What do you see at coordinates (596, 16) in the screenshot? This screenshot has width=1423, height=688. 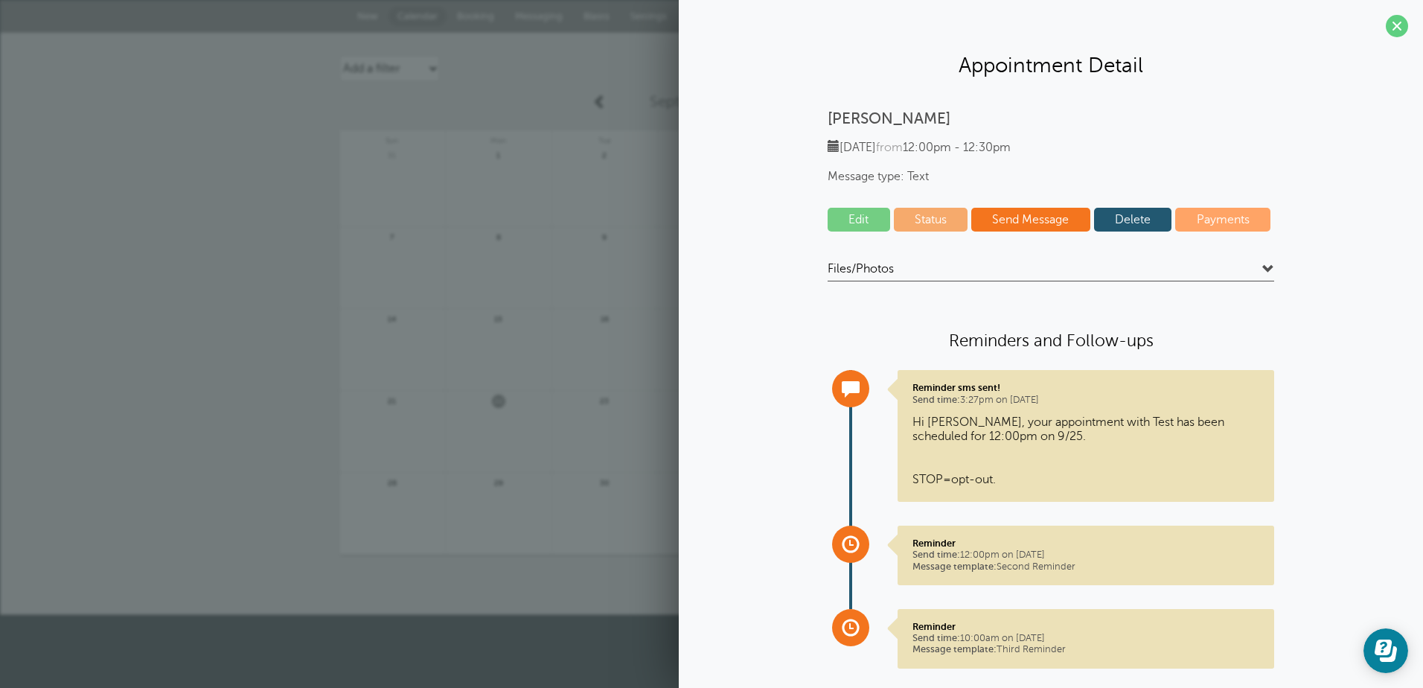 I see `span: Blasts` at bounding box center [596, 16].